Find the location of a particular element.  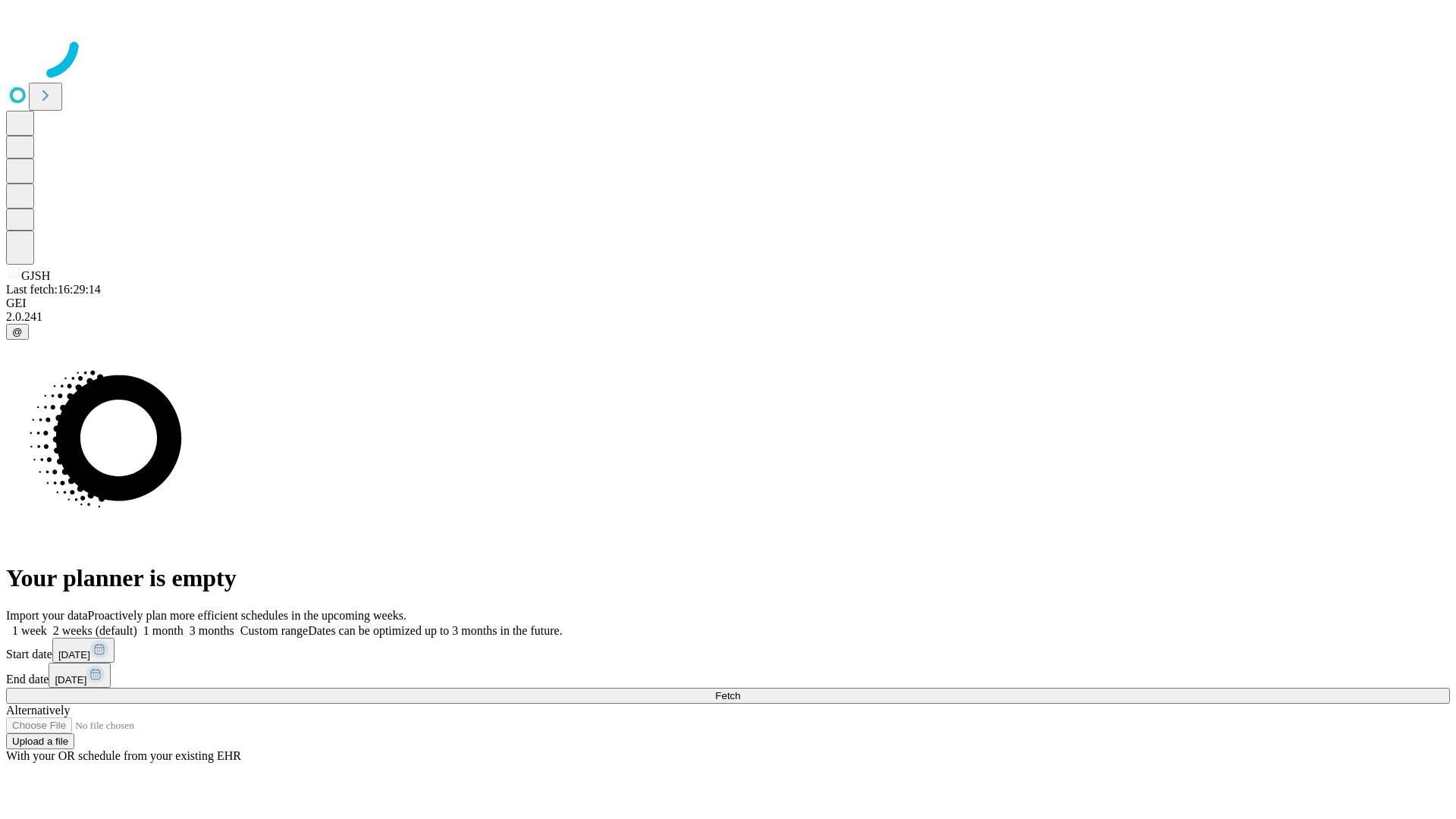

button: Fetch is located at coordinates (728, 695).